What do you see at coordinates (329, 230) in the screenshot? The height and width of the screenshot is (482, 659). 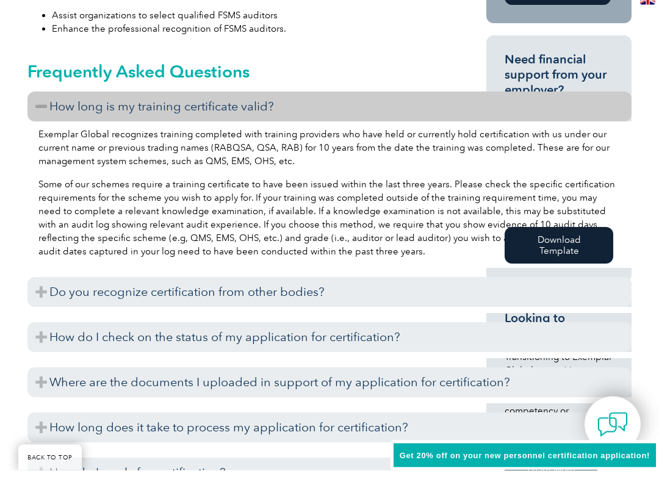 I see `p: Some of our schemes require a training certificate to have been issued within the last three year...` at bounding box center [329, 230].